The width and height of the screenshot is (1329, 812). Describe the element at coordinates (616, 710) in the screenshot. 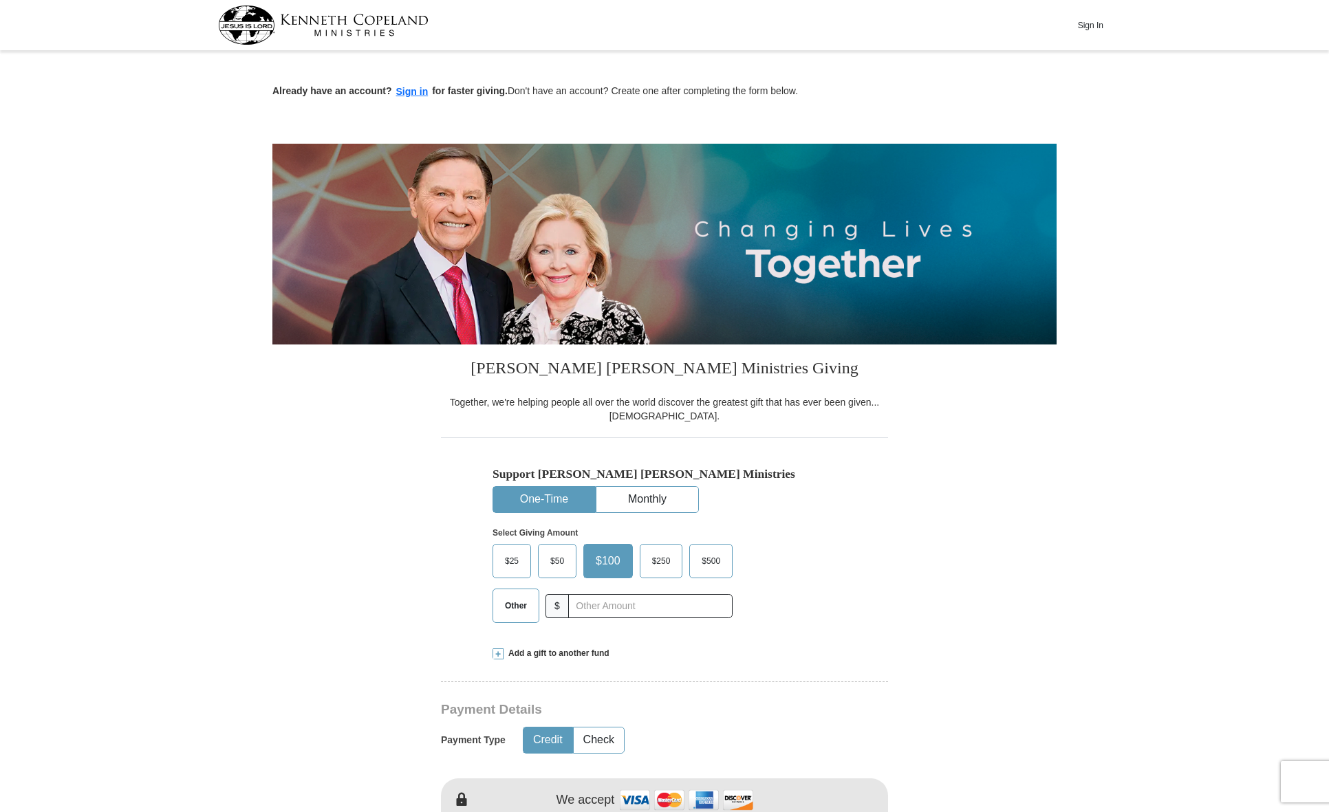

I see `h3: Payment Details` at that location.